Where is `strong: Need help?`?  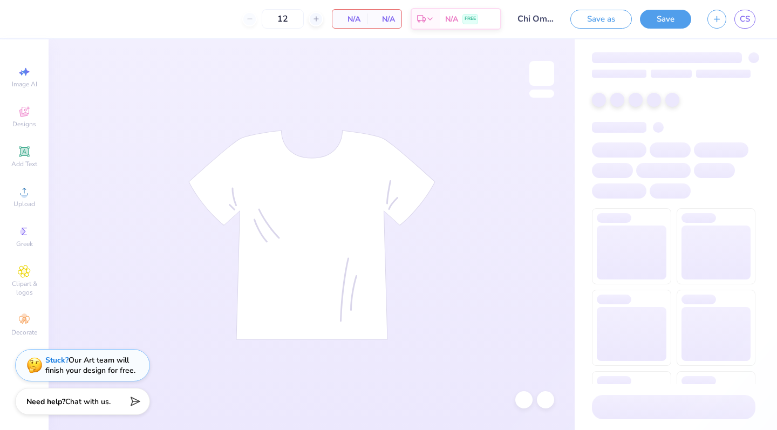
strong: Need help? is located at coordinates (46, 402).